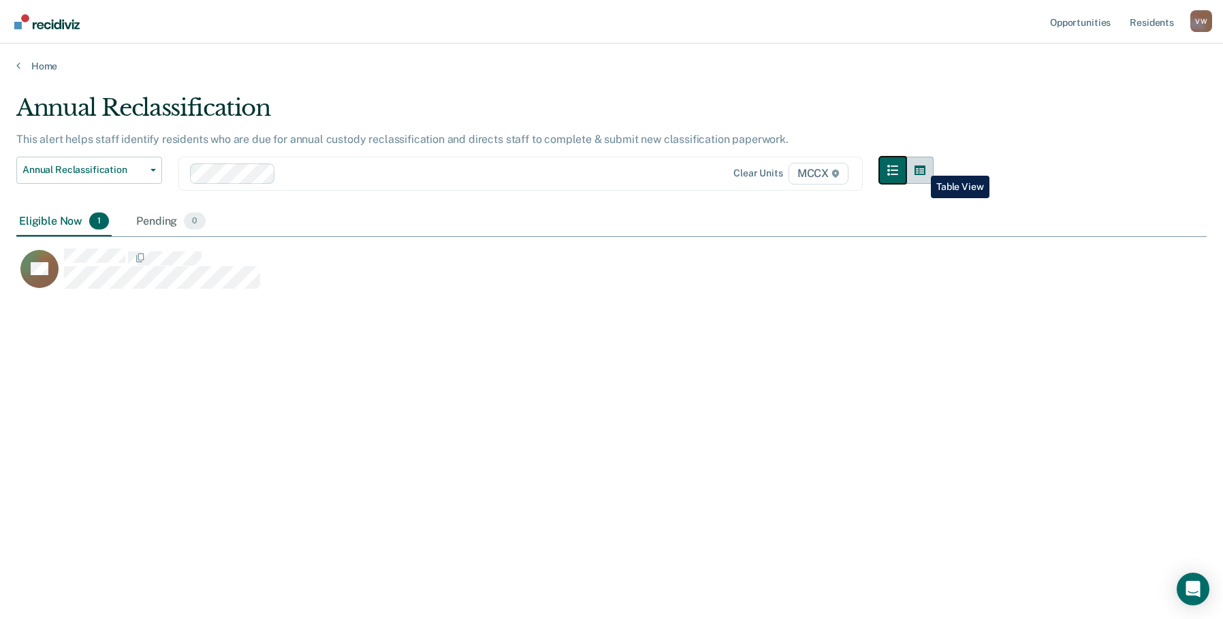 The width and height of the screenshot is (1223, 619). I want to click on span: MCCX, so click(819, 174).